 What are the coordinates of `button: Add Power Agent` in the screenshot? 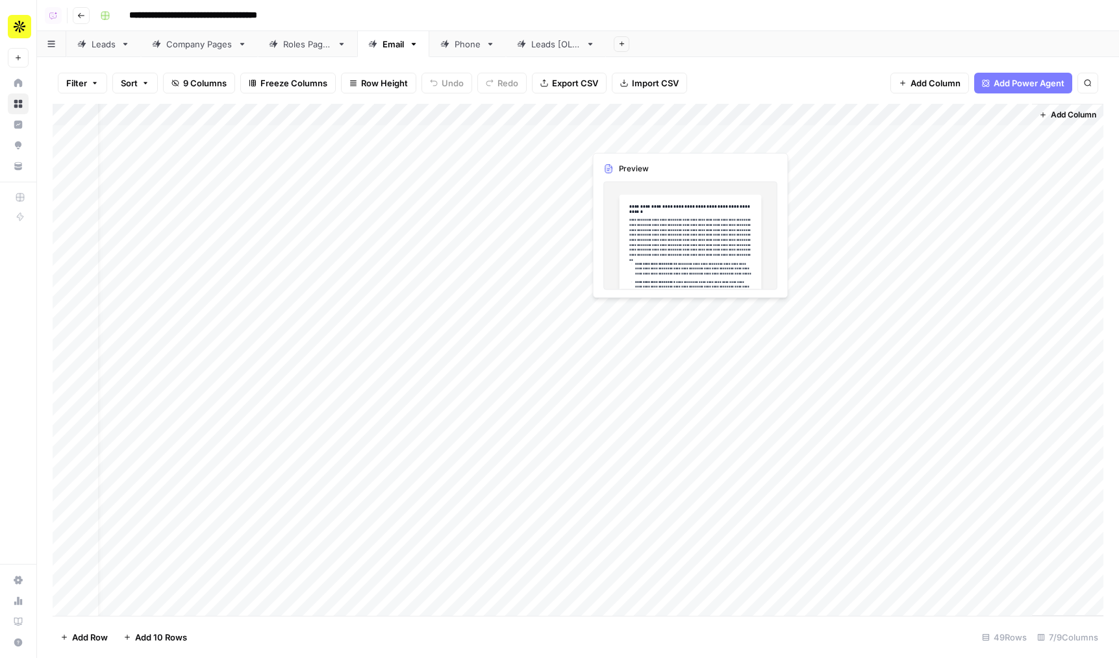 It's located at (1022, 83).